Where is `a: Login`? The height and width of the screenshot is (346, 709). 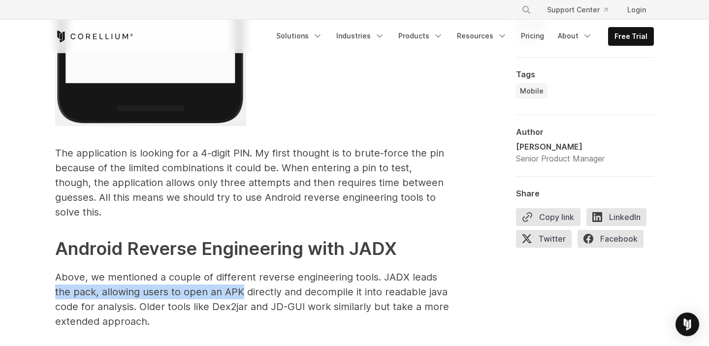 a: Login is located at coordinates (637, 10).